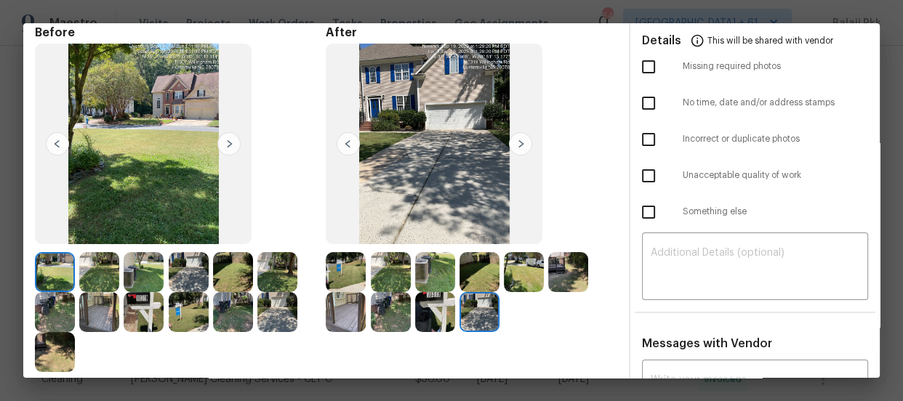  What do you see at coordinates (180, 33) in the screenshot?
I see `span: Before` at bounding box center [180, 33].